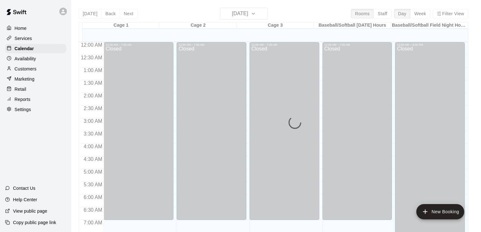  I want to click on span: 3:30 AM, so click(93, 133).